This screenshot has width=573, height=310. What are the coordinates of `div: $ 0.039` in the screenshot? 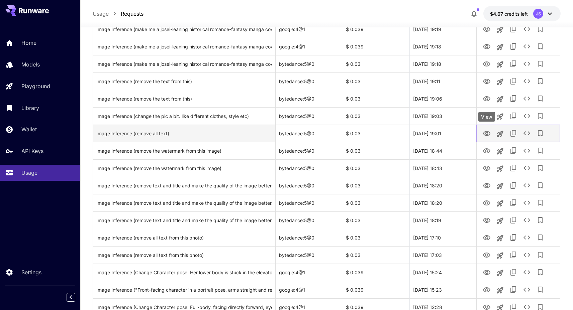 It's located at (376, 273).